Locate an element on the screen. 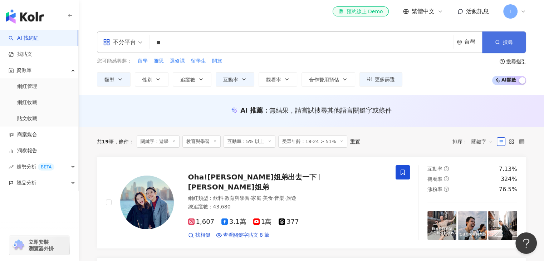  img: logo is located at coordinates (25, 16).